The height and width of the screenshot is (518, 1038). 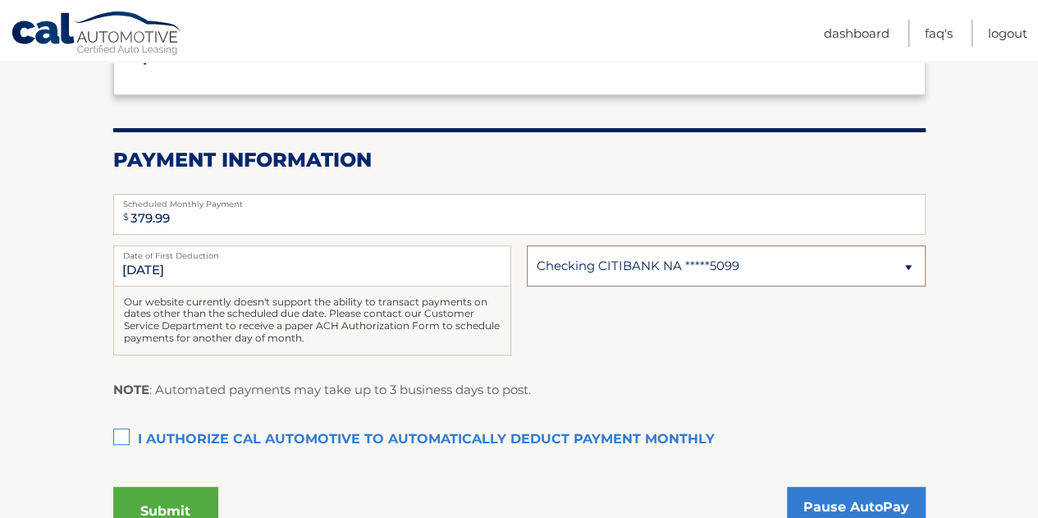 What do you see at coordinates (312, 266) in the screenshot?
I see `input: Payment Date` at bounding box center [312, 266].